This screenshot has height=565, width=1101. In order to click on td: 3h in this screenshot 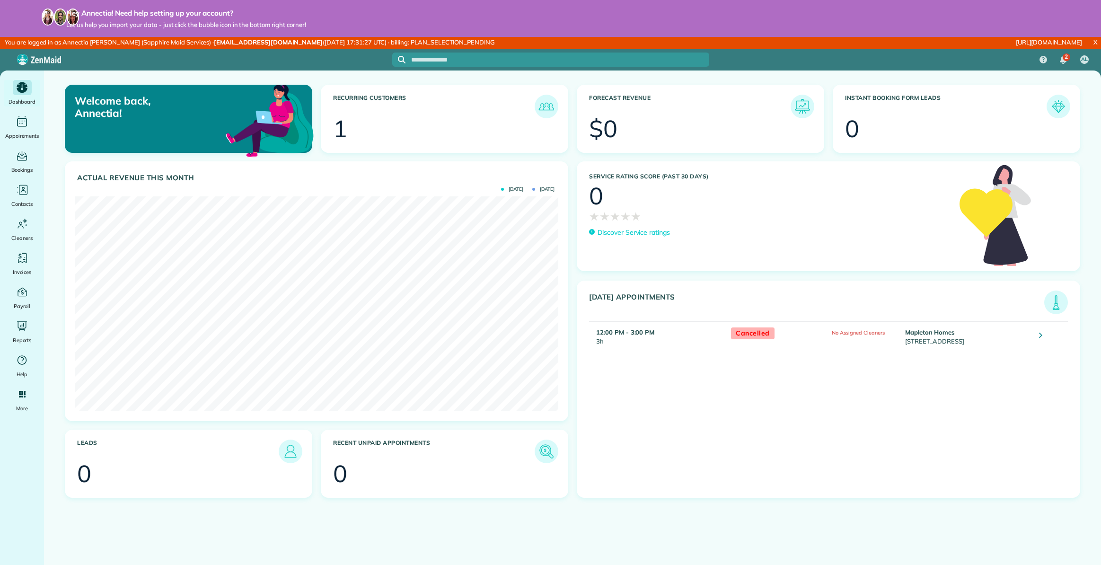, I will do `click(657, 336)`.